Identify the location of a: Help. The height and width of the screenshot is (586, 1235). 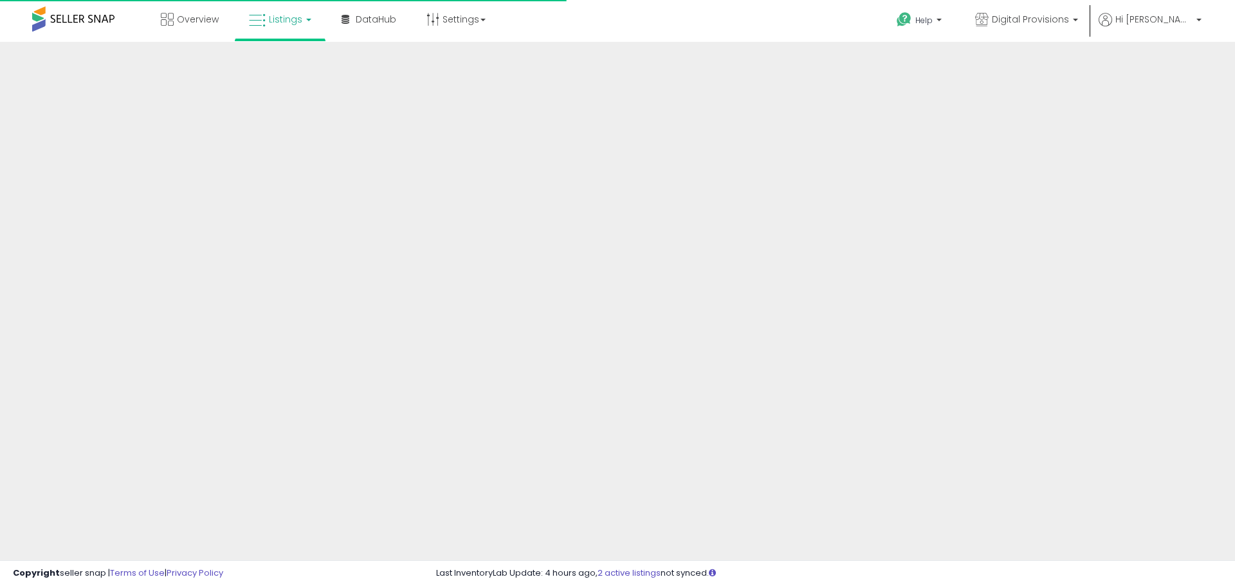
(920, 22).